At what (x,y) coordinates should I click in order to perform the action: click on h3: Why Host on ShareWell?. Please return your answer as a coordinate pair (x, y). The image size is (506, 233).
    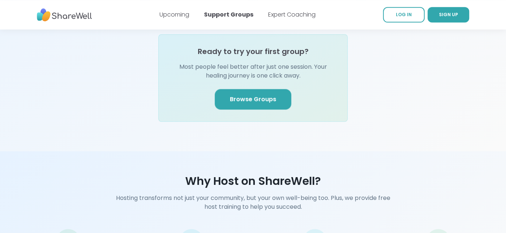
    Looking at the image, I should click on (253, 181).